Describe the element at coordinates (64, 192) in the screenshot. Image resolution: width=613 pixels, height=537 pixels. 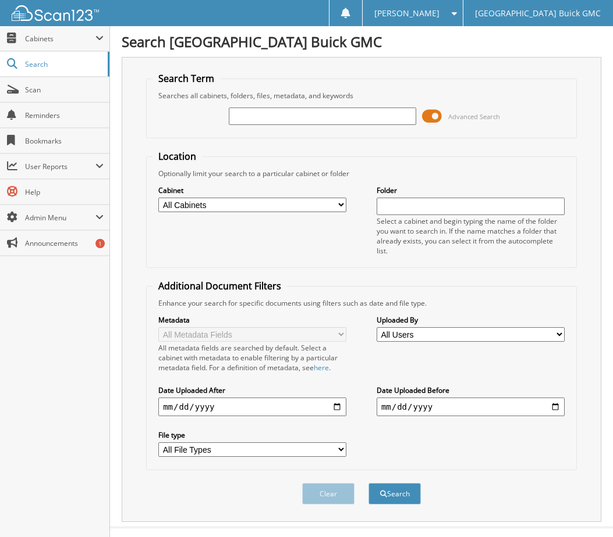
I see `span: Help` at that location.